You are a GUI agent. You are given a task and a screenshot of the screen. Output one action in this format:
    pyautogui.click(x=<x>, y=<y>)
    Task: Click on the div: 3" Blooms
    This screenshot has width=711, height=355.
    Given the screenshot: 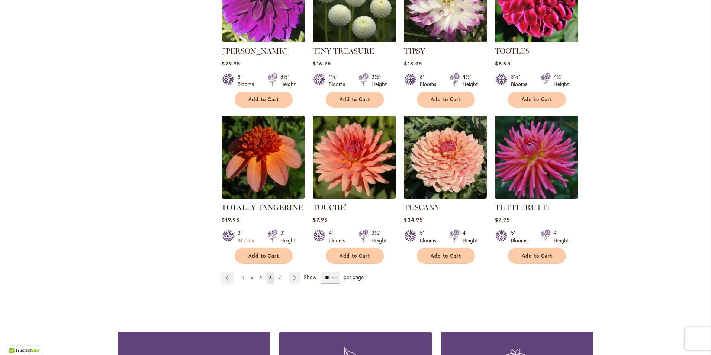 What is the action you would take?
    pyautogui.click(x=248, y=236)
    